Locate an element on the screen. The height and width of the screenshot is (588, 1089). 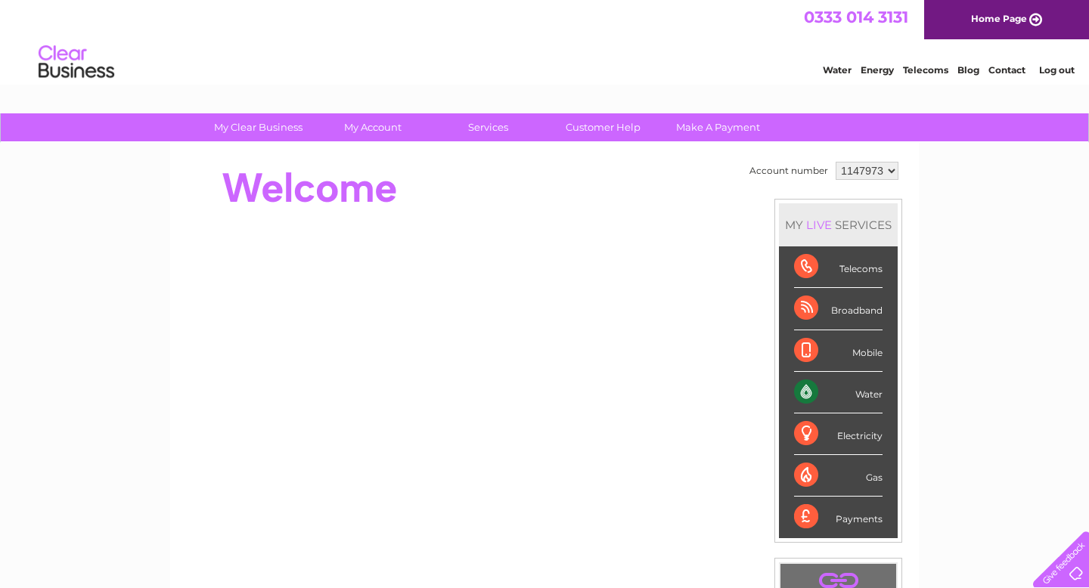
a: 0333 014 3131 is located at coordinates (856, 17).